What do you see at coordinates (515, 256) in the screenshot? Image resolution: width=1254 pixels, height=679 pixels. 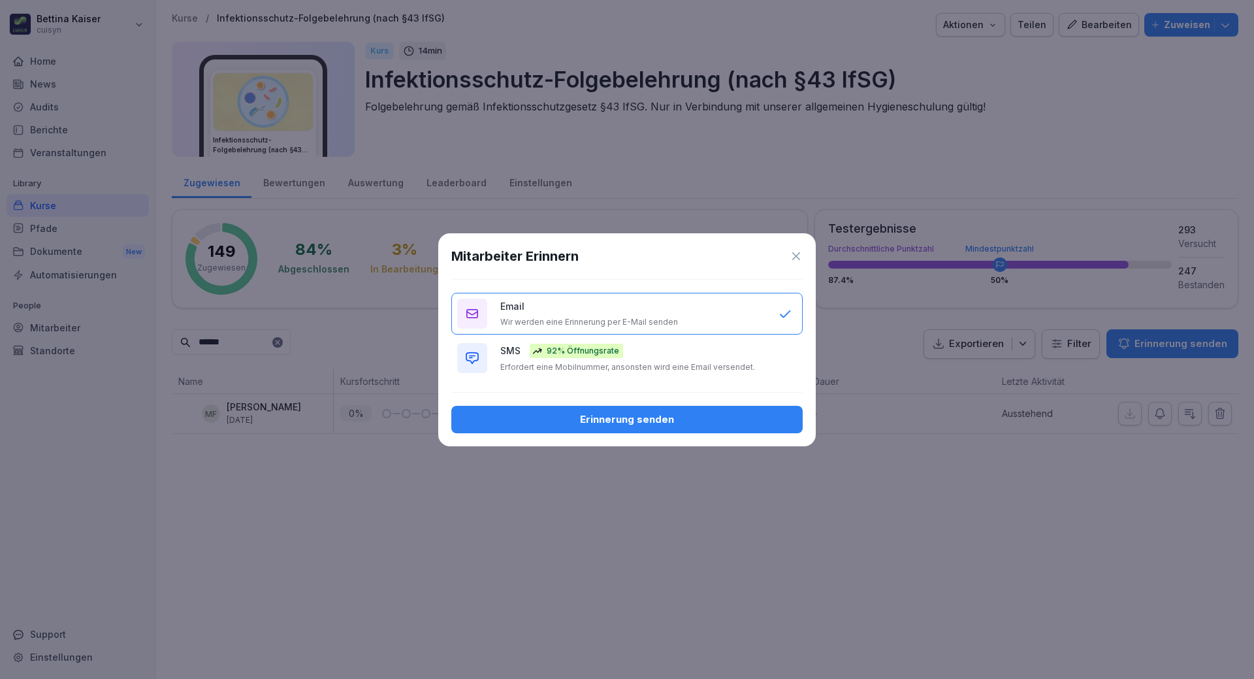 I see `h1: Mitarbeiter Erinnern` at bounding box center [515, 256].